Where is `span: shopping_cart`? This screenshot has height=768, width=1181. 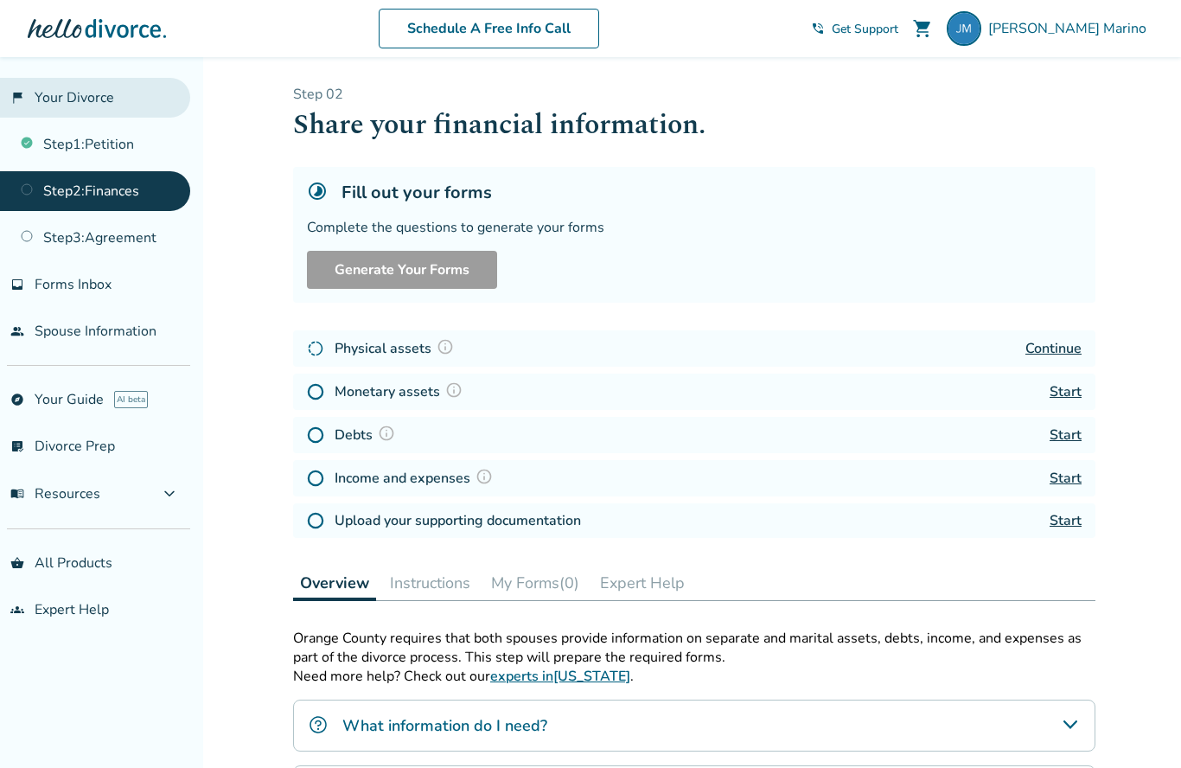
span: shopping_cart is located at coordinates (922, 29).